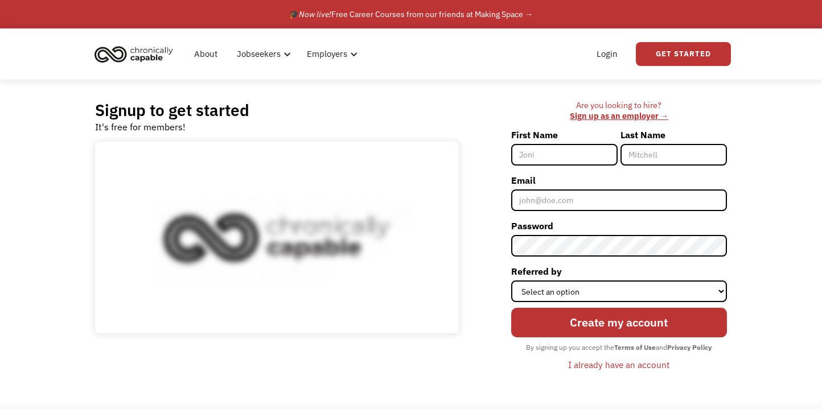 This screenshot has height=409, width=822. I want to click on label: Last Name, so click(673, 135).